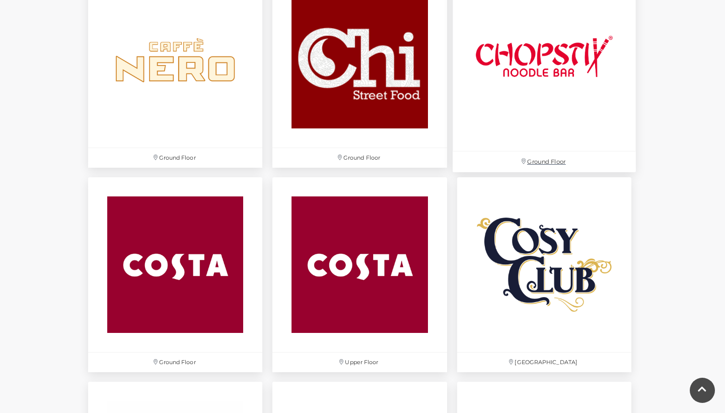 This screenshot has height=413, width=725. I want to click on a: Ground Floor, so click(175, 274).